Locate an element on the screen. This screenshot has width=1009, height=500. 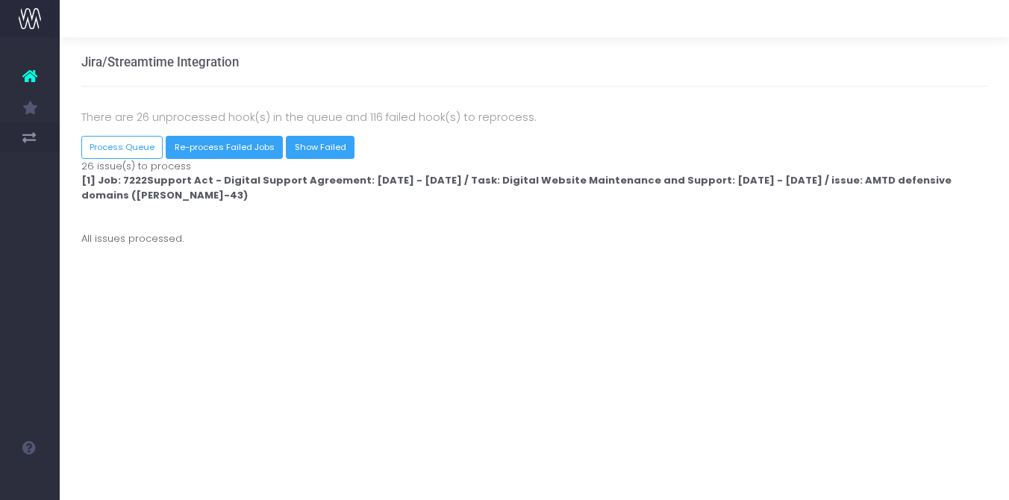
img: images/default_profile_image.png is located at coordinates (30, 481).